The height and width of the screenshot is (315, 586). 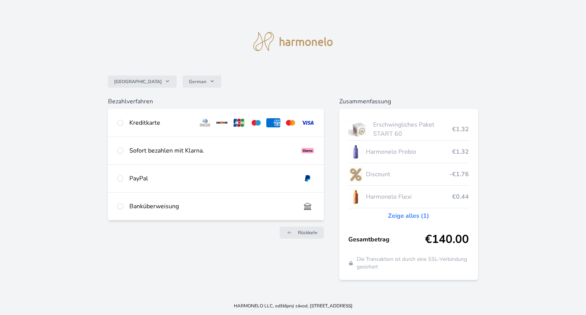 What do you see at coordinates (212, 207) in the screenshot?
I see `div: Banküberweisung` at bounding box center [212, 207].